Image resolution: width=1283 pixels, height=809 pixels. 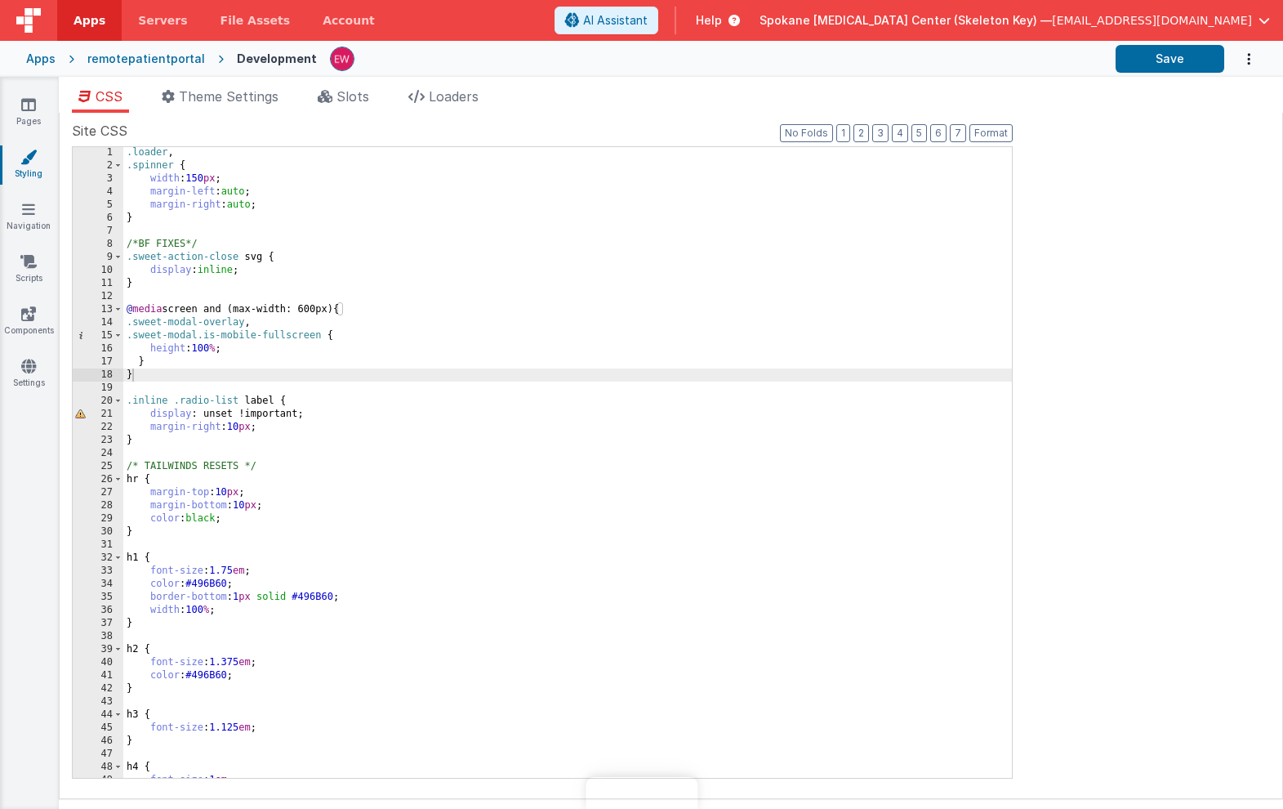 I want to click on div: 35, so click(x=98, y=597).